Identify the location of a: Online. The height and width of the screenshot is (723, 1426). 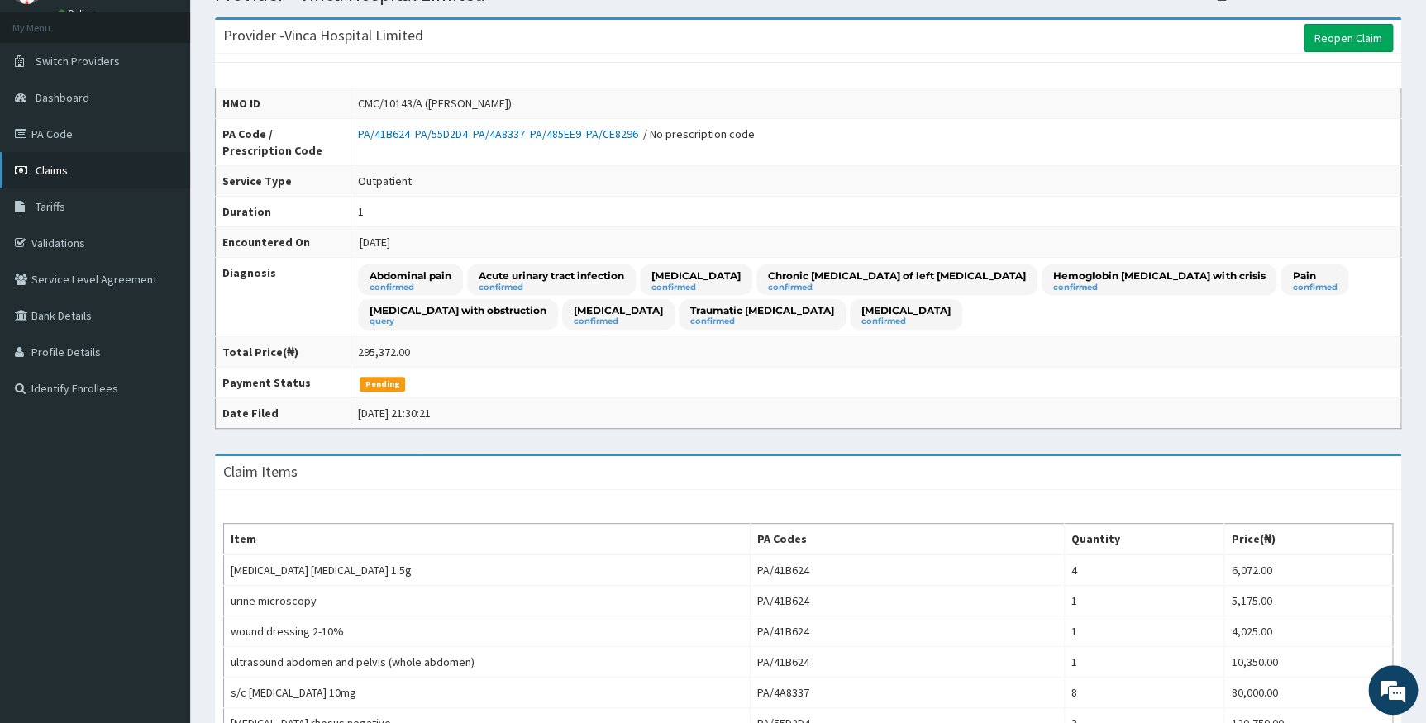
(78, 13).